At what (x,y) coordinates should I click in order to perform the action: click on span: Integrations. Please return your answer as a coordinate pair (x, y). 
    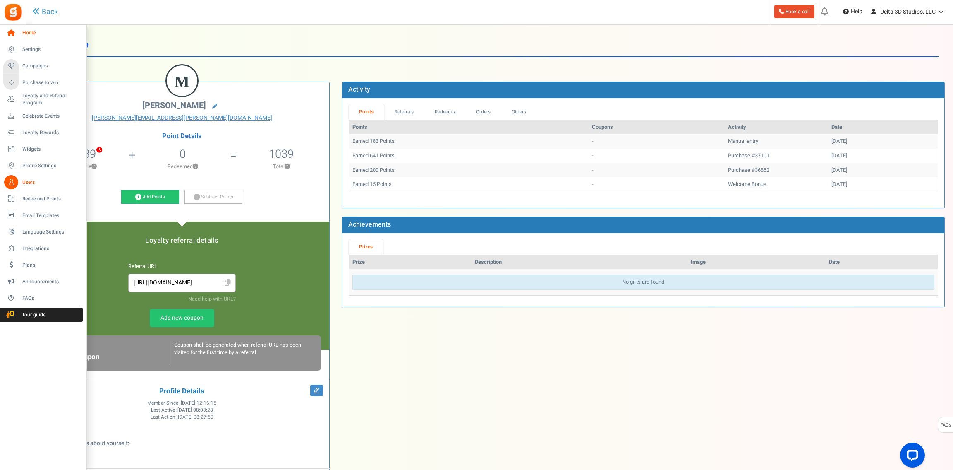
    Looking at the image, I should click on (51, 248).